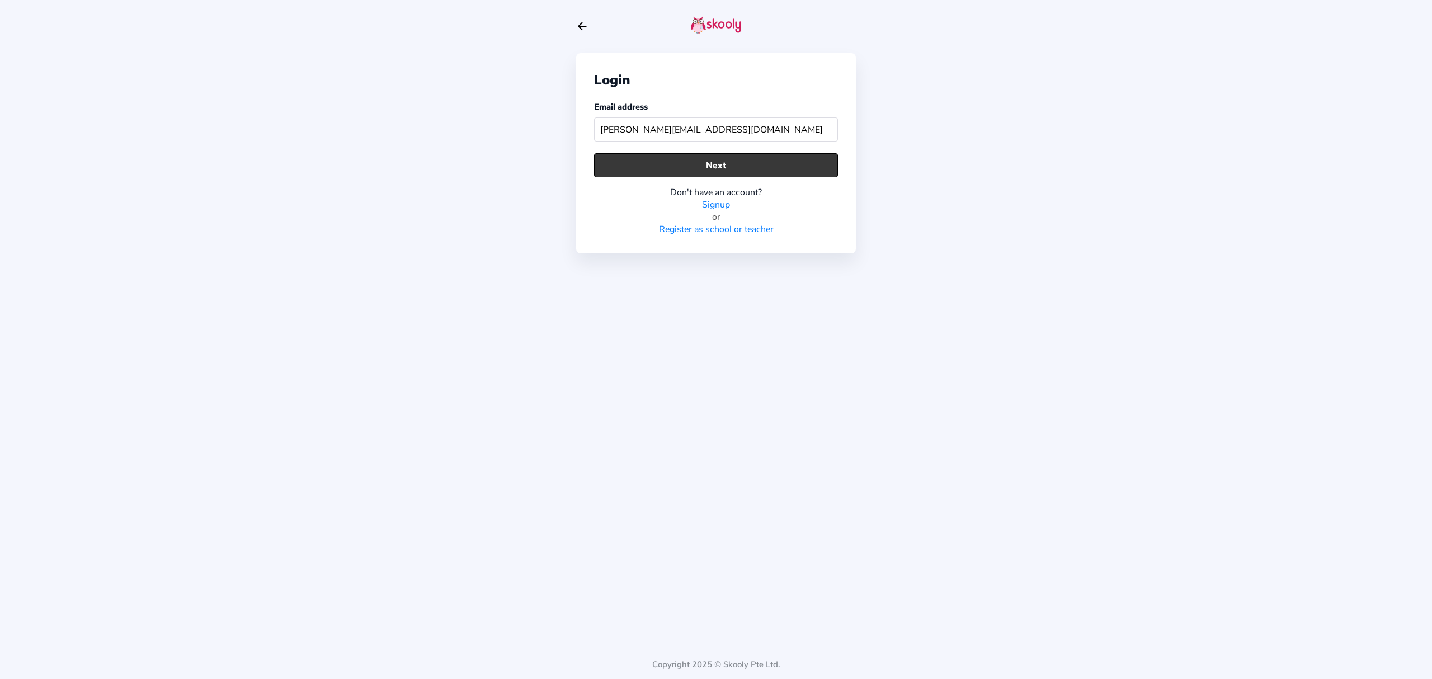  What do you see at coordinates (582, 26) in the screenshot?
I see `ion-icon: arrow back outline` at bounding box center [582, 26].